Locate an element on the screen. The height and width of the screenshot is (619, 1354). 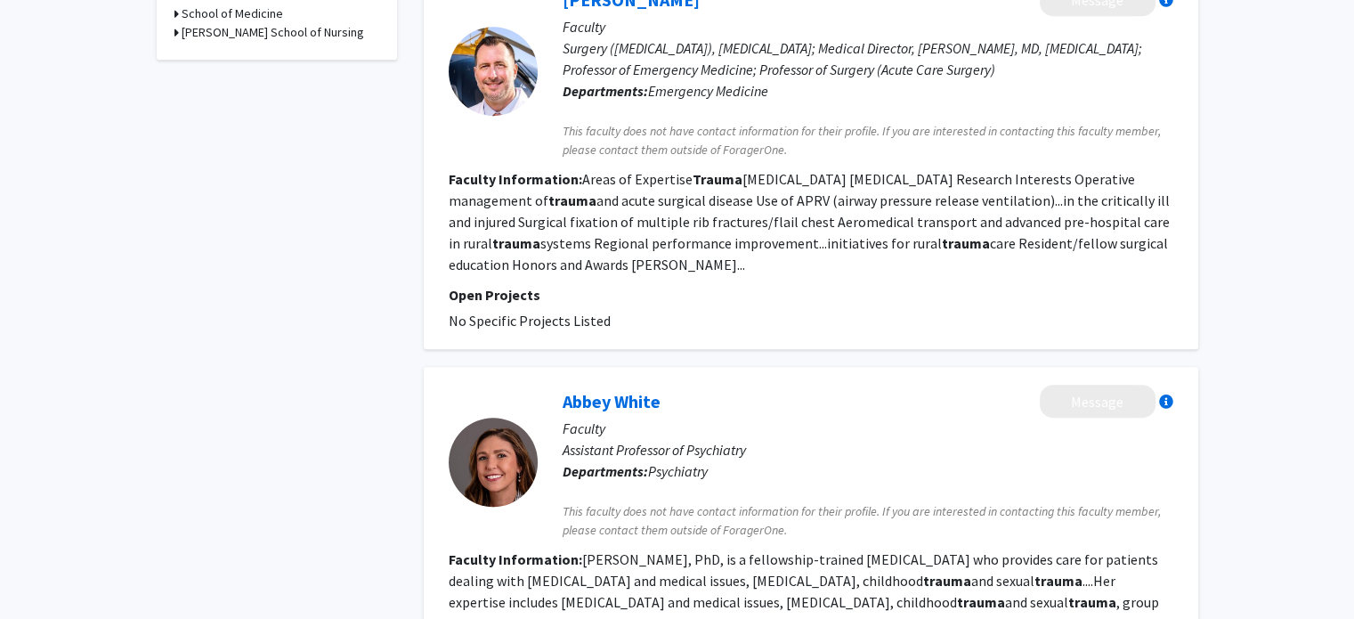
h3: School of Medicine is located at coordinates (232, 13).